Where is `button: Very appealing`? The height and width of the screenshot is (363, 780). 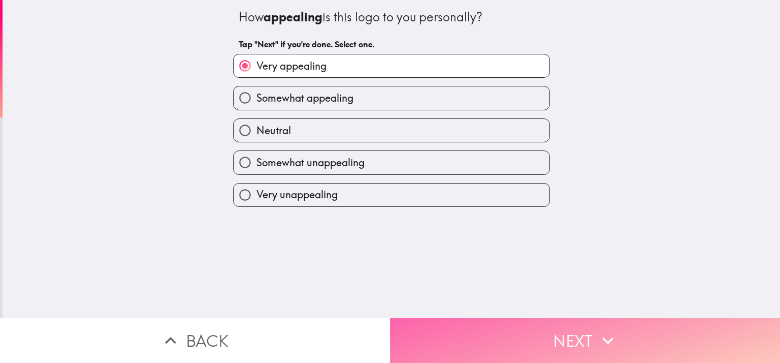 button: Very appealing is located at coordinates (391, 65).